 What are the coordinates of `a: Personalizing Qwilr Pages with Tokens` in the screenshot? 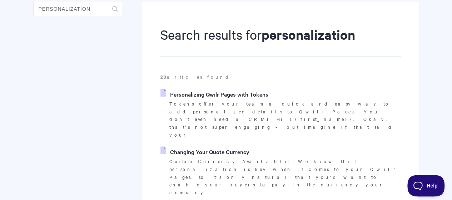 It's located at (214, 94).